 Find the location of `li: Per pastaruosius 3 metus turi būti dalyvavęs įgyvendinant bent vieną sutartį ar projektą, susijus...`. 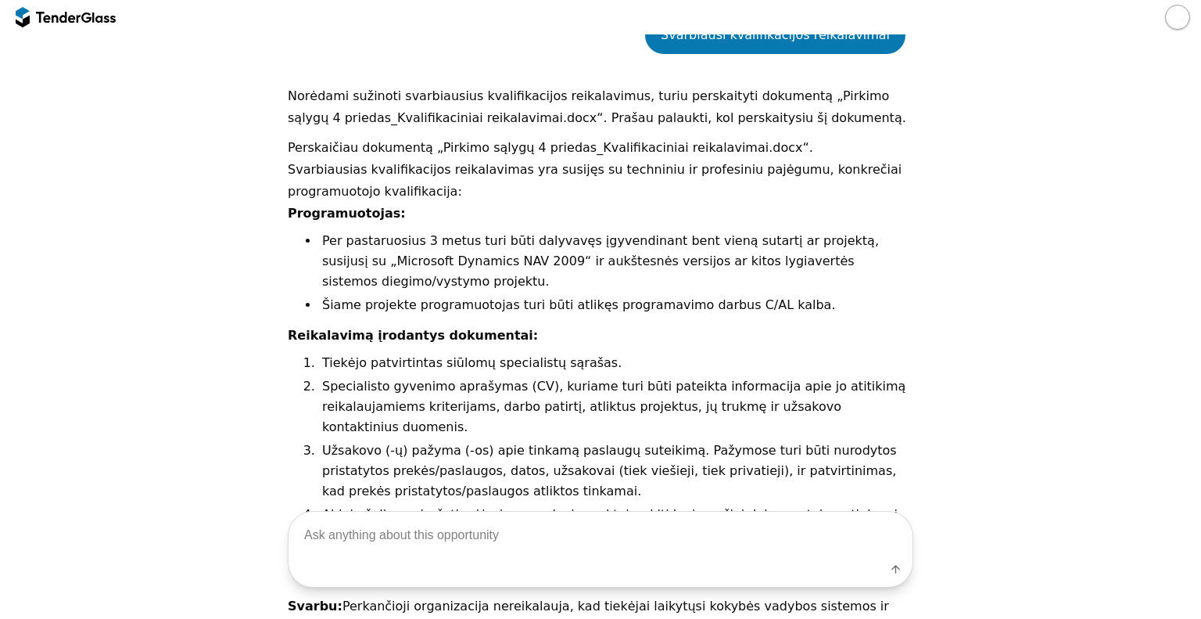

li: Per pastaruosius 3 metus turi būti dalyvavęs įgyvendinant bent vieną sutartį ar projektą, susijus... is located at coordinates (616, 261).